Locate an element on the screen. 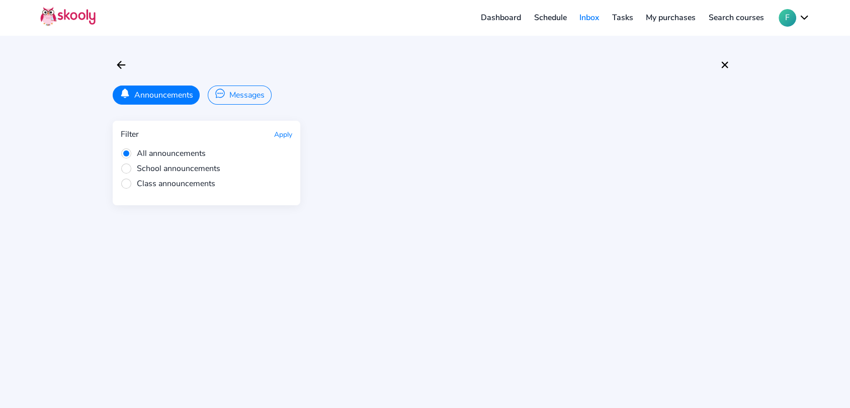 The image size is (850, 408). button: arrow back outline is located at coordinates (121, 65).